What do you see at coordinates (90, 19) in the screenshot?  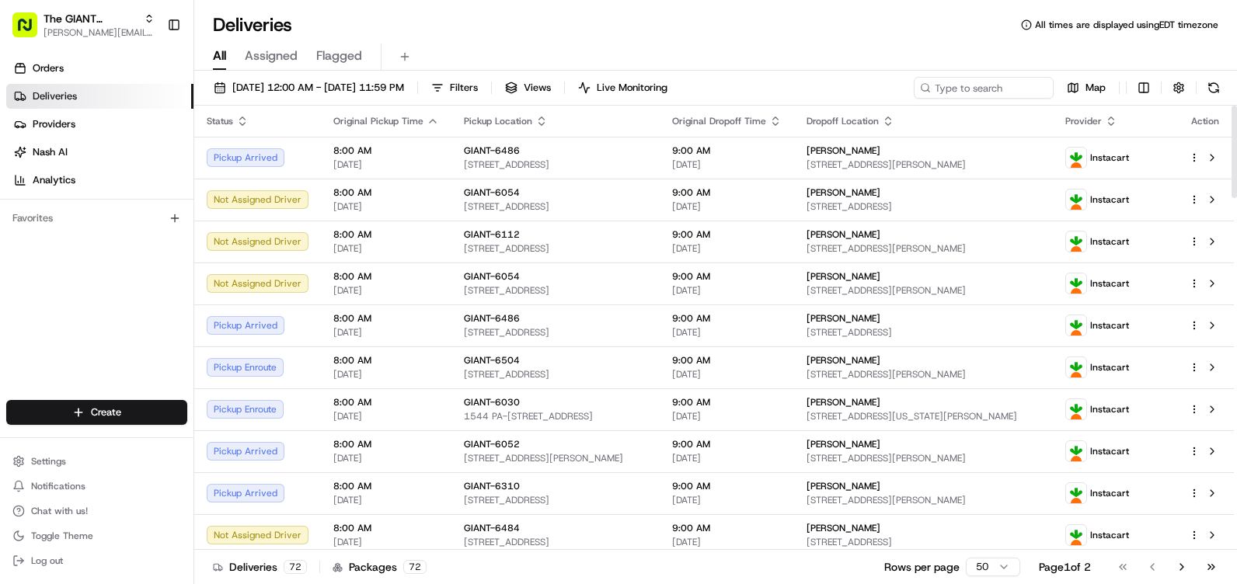 I see `button: The GIANT Company` at bounding box center [90, 19].